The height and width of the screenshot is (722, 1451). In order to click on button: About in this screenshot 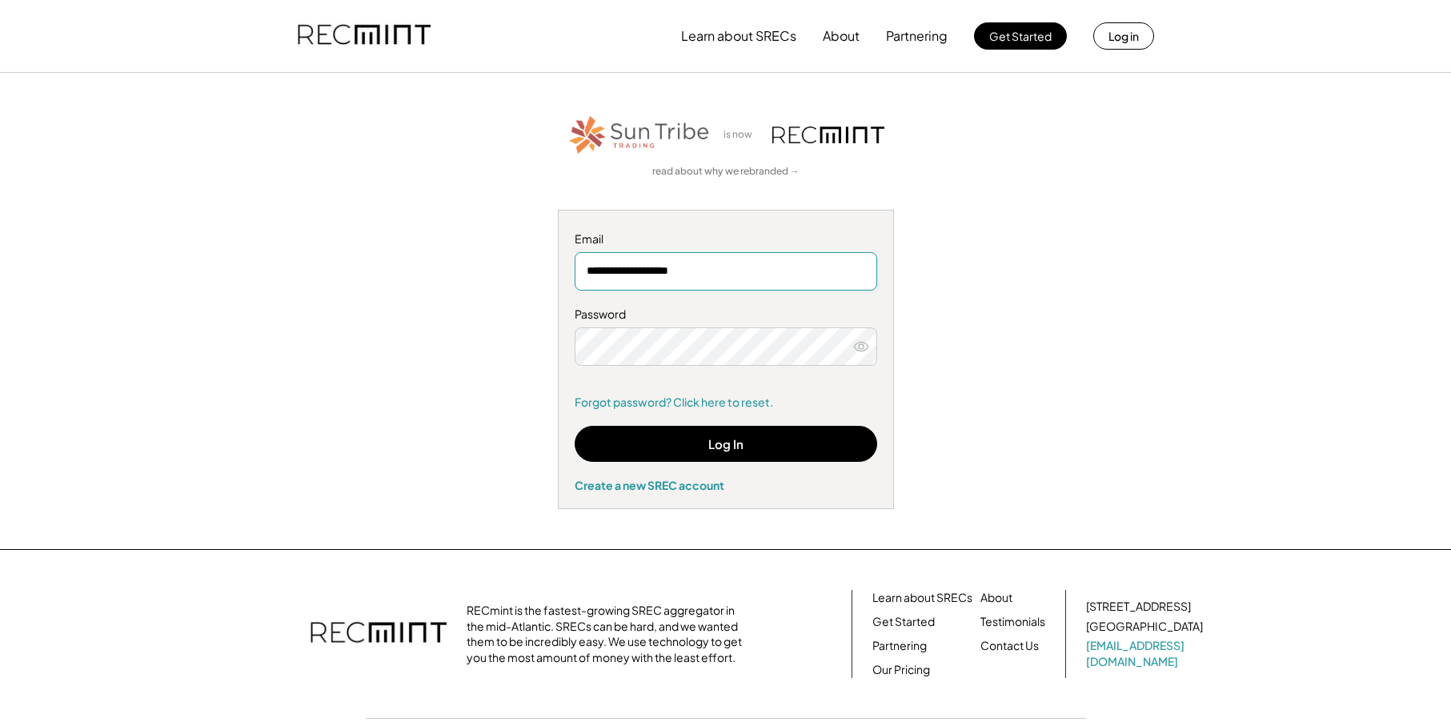, I will do `click(841, 36)`.